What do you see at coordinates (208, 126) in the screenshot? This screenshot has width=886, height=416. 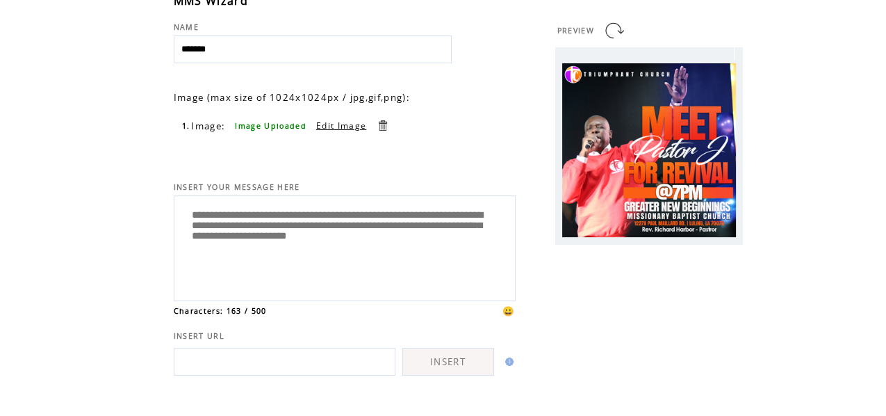 I see `span: Image:` at bounding box center [208, 126].